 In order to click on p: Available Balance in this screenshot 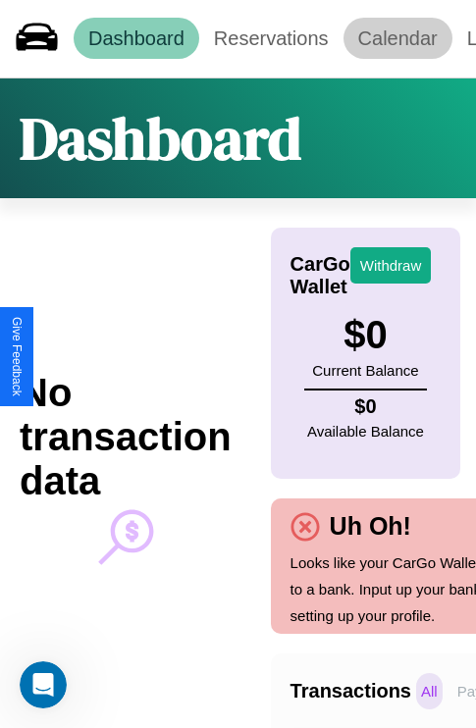, I will do `click(365, 430)`.